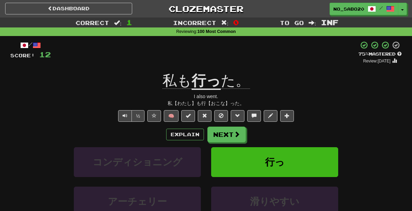 Image resolution: width=412 pixels, height=211 pixels. I want to click on div: Mastered, so click(380, 54).